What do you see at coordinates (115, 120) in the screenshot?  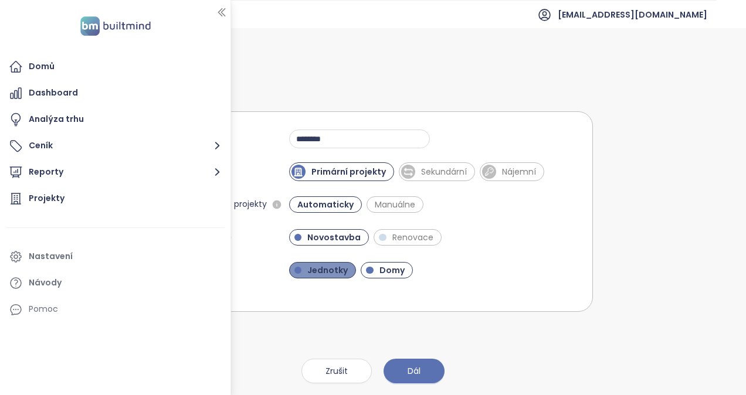 I see `a: Analýza trhu` at bounding box center [115, 120].